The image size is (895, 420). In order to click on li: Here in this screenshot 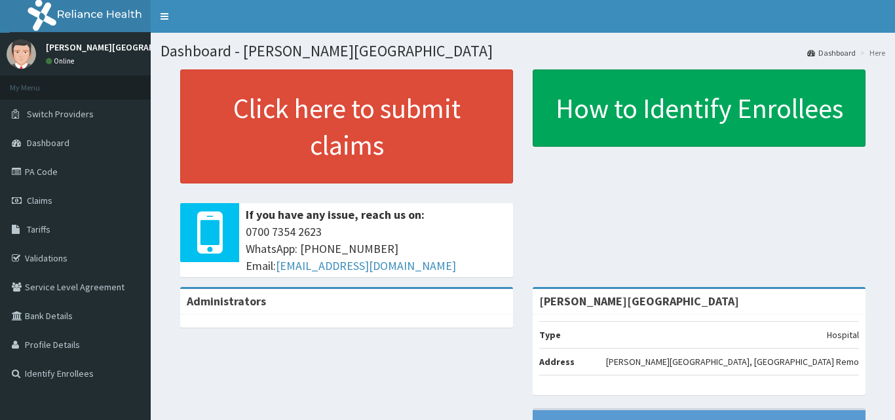, I will do `click(870, 52)`.